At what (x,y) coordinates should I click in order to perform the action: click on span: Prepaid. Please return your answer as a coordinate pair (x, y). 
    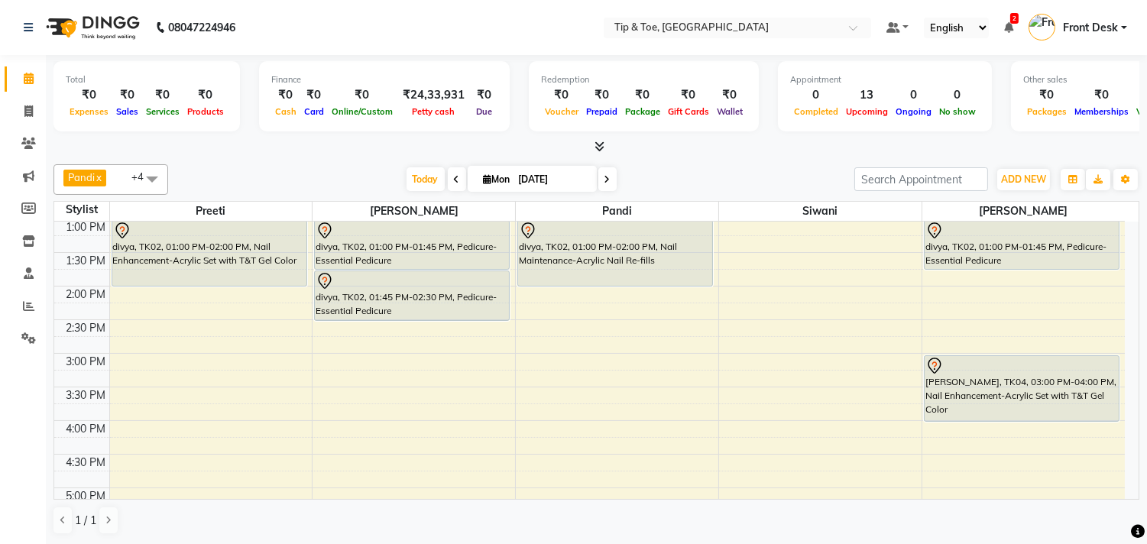
    Looking at the image, I should click on (601, 112).